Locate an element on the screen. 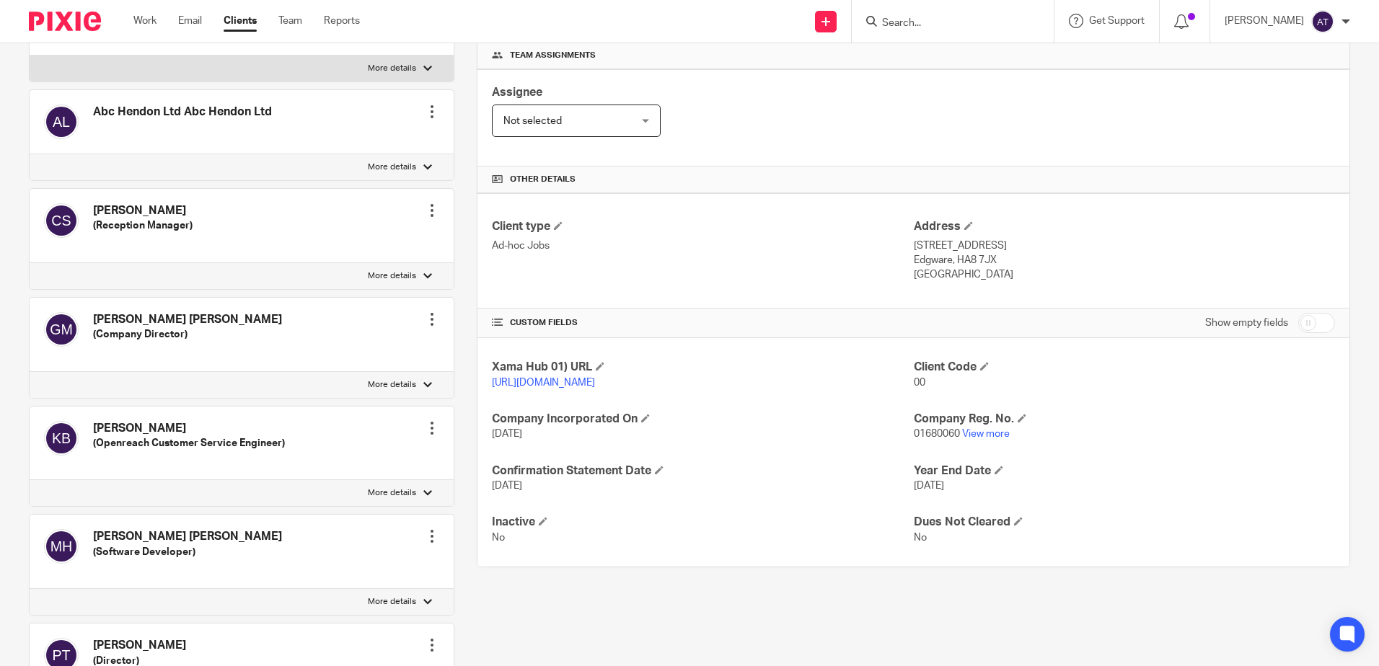 The image size is (1379, 666). span: Not selected is located at coordinates (532, 121).